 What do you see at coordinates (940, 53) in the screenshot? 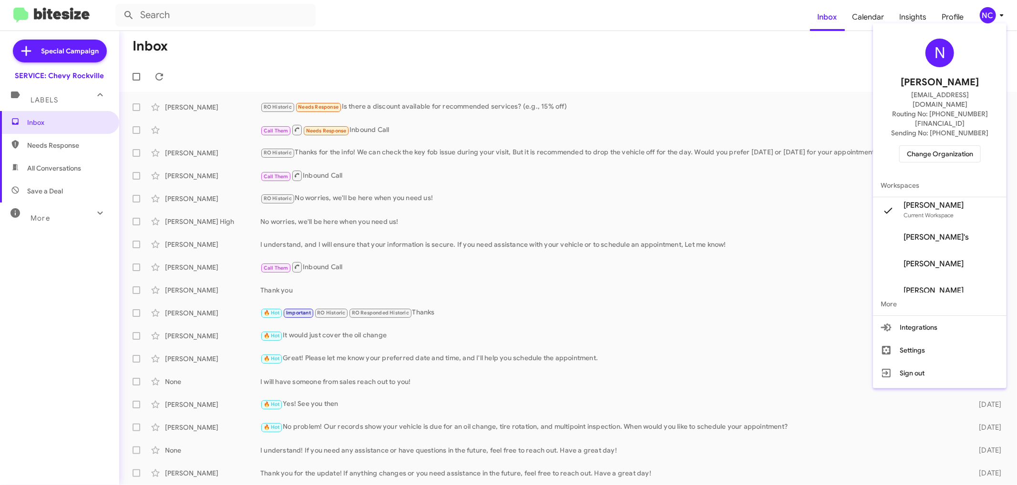
I see `div: N` at bounding box center [940, 53].